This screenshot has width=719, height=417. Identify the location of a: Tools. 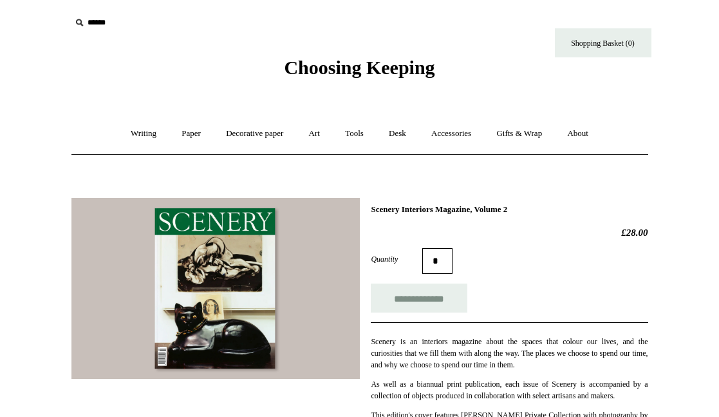
(354, 133).